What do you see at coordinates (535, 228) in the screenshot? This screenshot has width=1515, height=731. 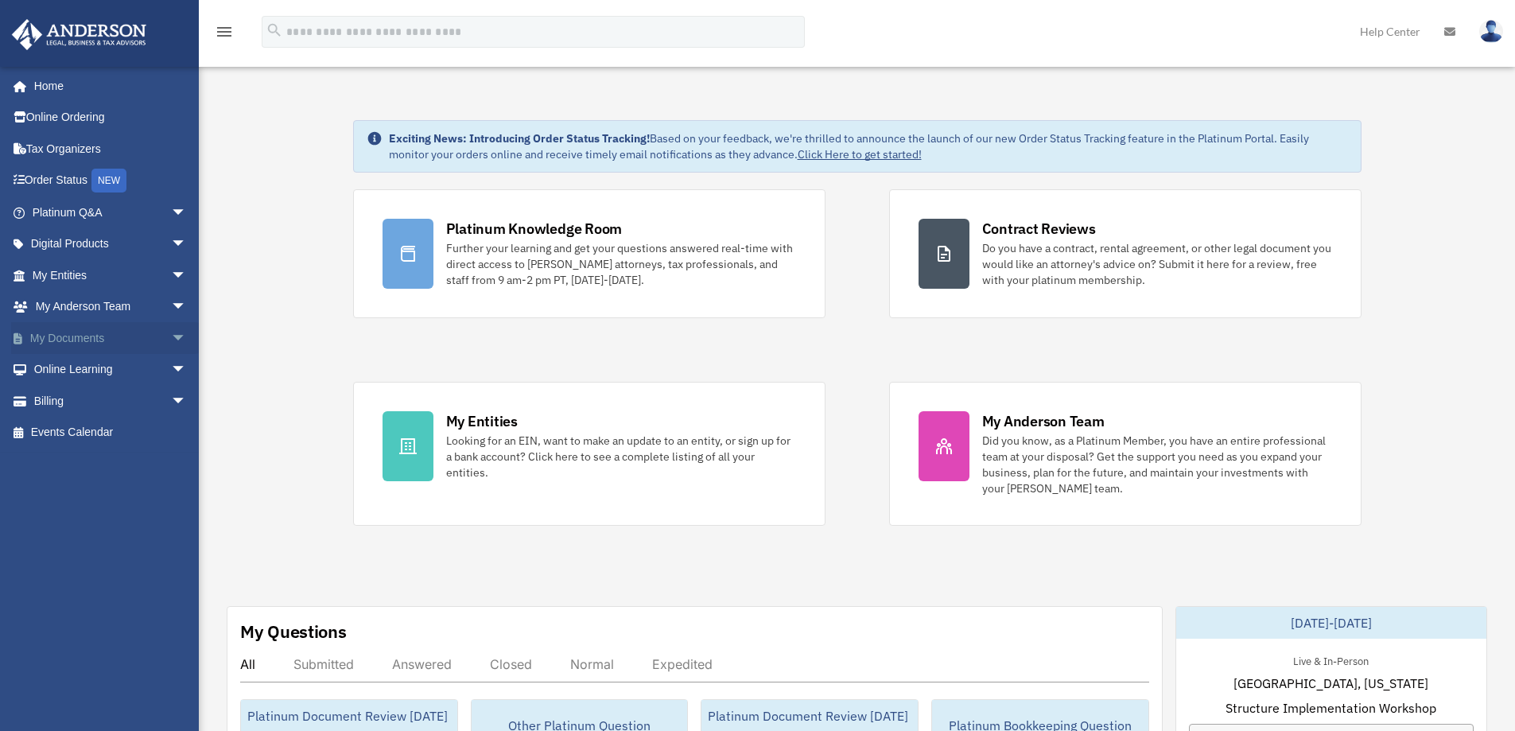 I see `div: Platinum Knowledge Room` at bounding box center [535, 228].